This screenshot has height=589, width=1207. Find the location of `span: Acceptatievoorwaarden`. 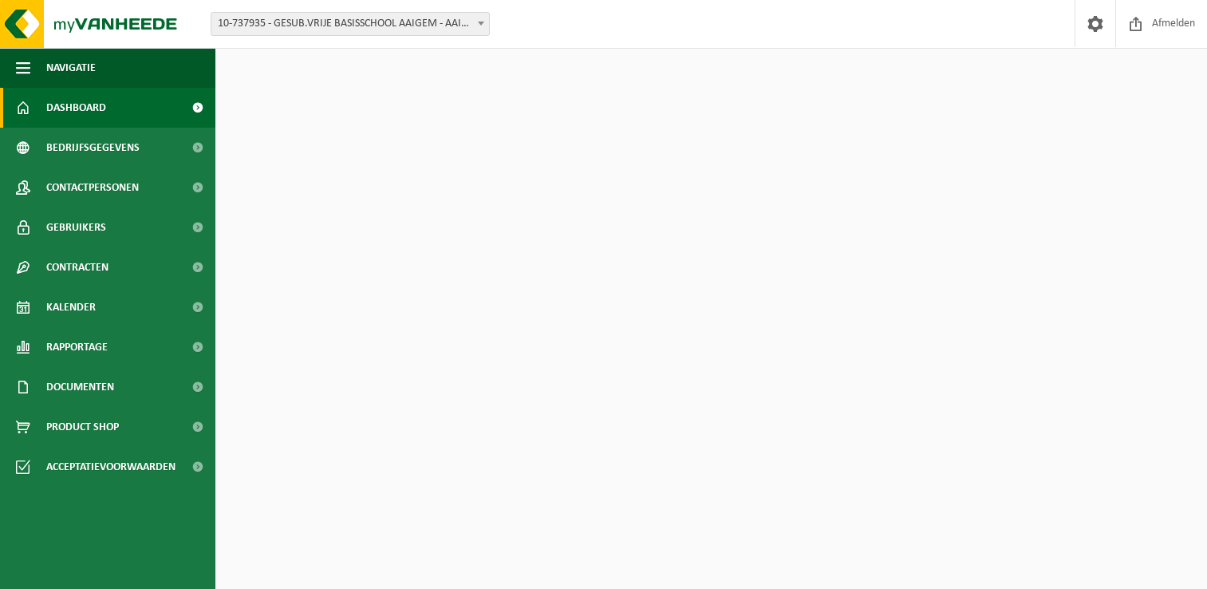

span: Acceptatievoorwaarden is located at coordinates (111, 467).